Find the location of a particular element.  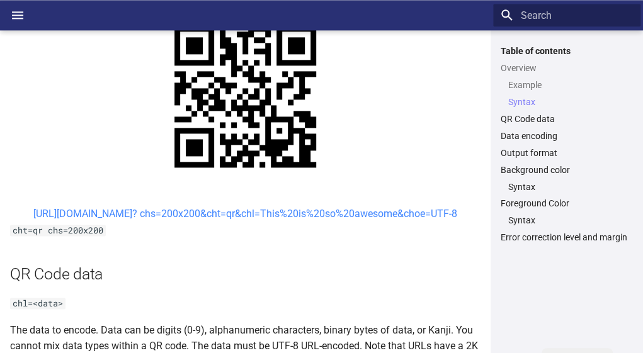

h2: QR Code data is located at coordinates (245, 274).